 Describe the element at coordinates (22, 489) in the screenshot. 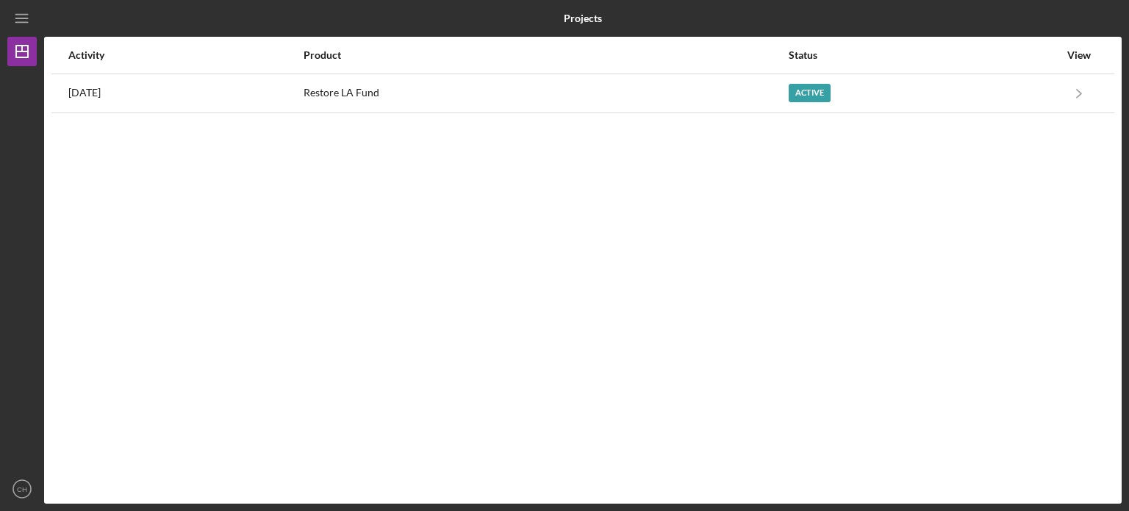

I see `text: CH` at that location.